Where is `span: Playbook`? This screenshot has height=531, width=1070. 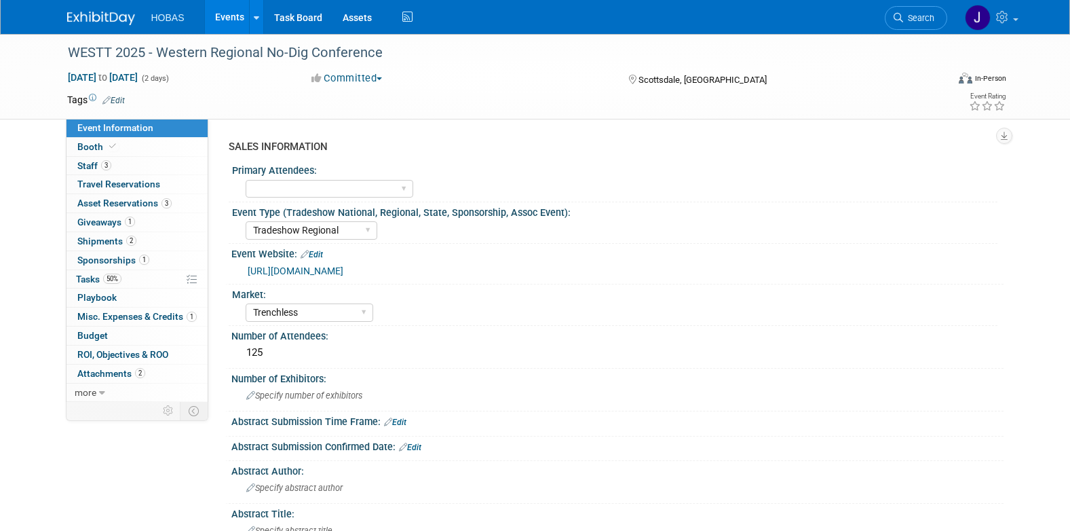 span: Playbook is located at coordinates (97, 297).